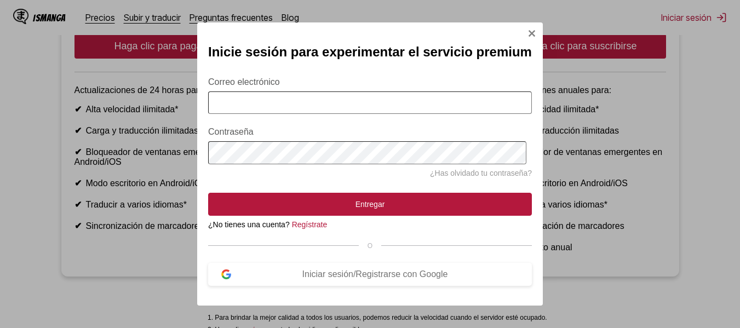 Image resolution: width=740 pixels, height=328 pixels. Describe the element at coordinates (370, 246) in the screenshot. I see `font: O` at that location.